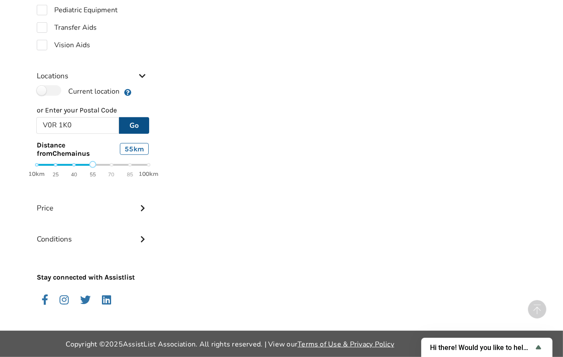 The image size is (563, 357). I want to click on input: Post Code, so click(77, 126).